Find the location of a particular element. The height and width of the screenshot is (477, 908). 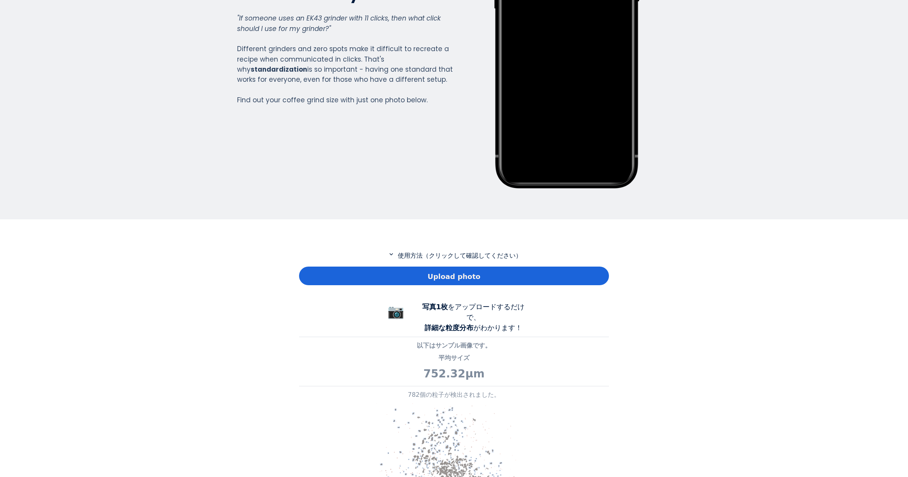

em: "If someone uses an EK43 grinder with 11 clicks, then what click should I use for my grinder?" is located at coordinates (339, 23).